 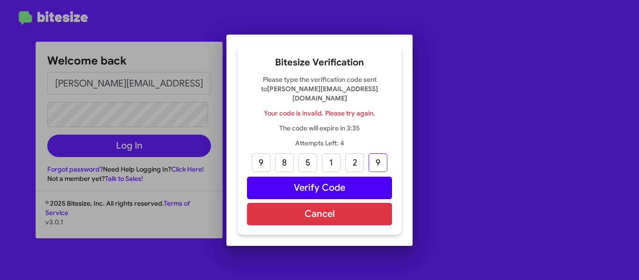 What do you see at coordinates (320, 63) in the screenshot?
I see `h2: Bitesize Verification` at bounding box center [320, 63].